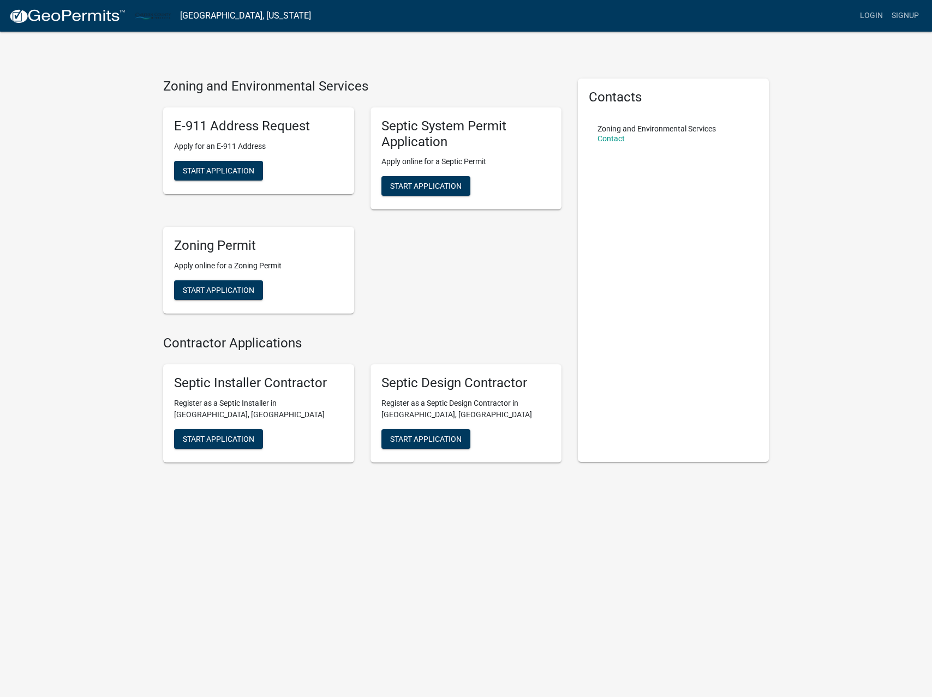 The width and height of the screenshot is (932, 697). I want to click on h5: E-911 Address Request, so click(259, 126).